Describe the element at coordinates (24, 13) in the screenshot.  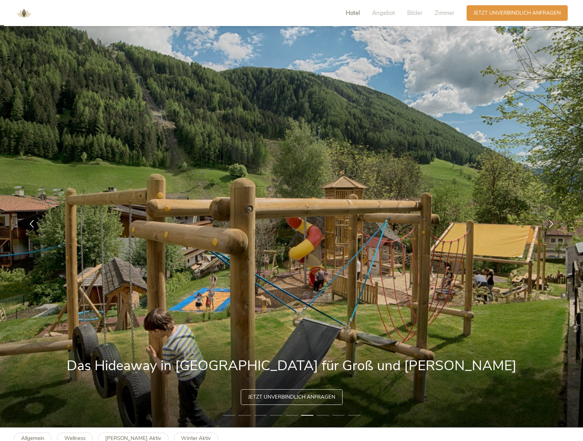
I see `a: AMONTI & LUNARIS Wellnessresort` at that location.